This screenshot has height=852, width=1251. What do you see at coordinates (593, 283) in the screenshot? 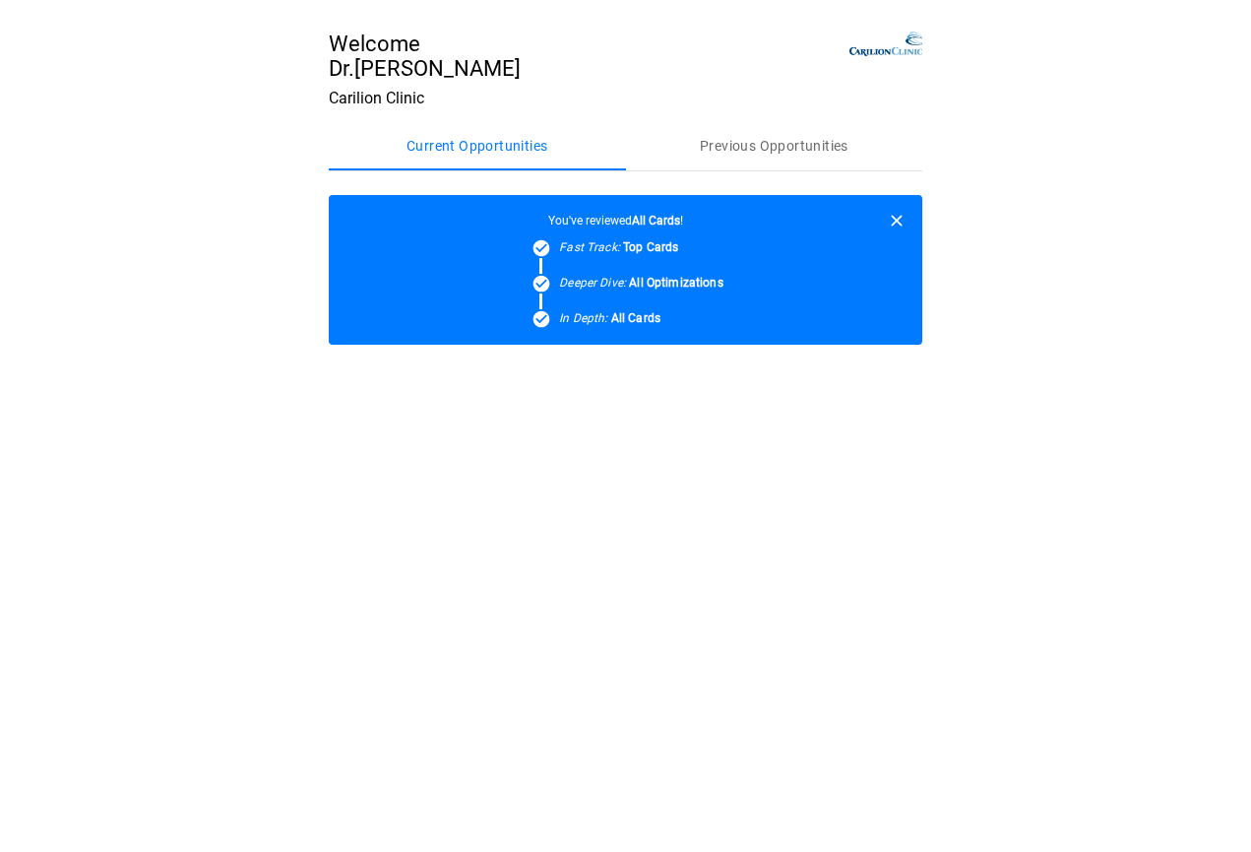
I see `em: Deeper Dive:` at bounding box center [593, 283].